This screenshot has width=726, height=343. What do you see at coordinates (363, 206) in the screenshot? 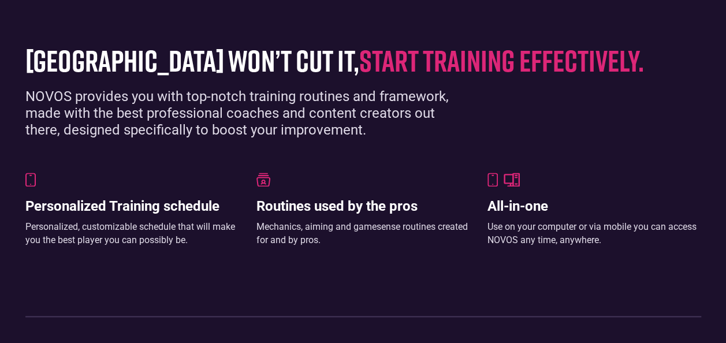
I see `h3: Routines used by the pros` at bounding box center [363, 206].